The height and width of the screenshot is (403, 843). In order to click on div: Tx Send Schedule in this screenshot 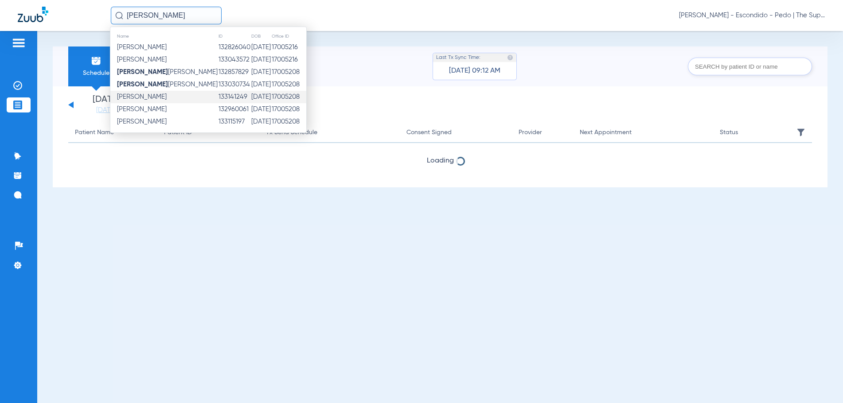, I will do `click(329, 132)`.